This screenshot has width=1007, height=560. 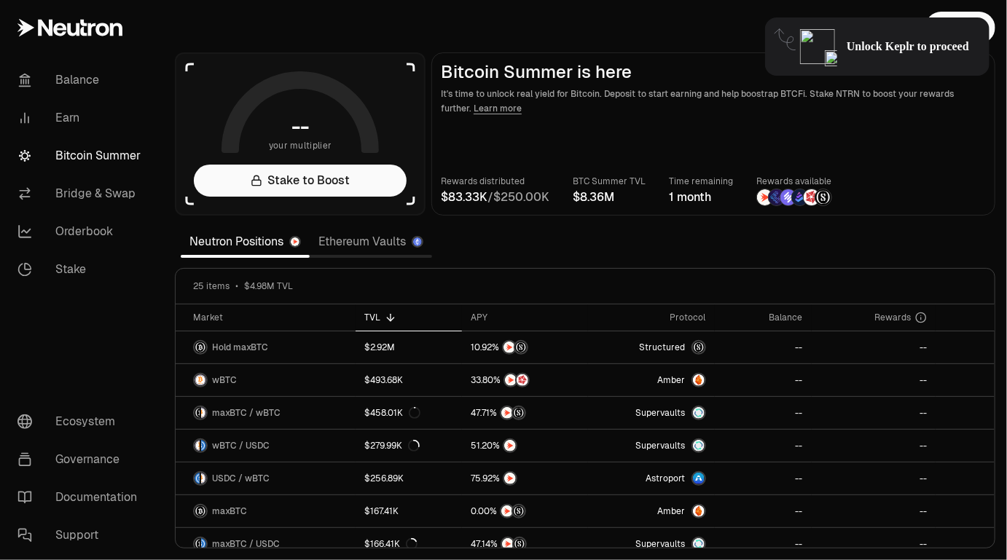 I want to click on a: Ethereum Vaults, so click(x=371, y=242).